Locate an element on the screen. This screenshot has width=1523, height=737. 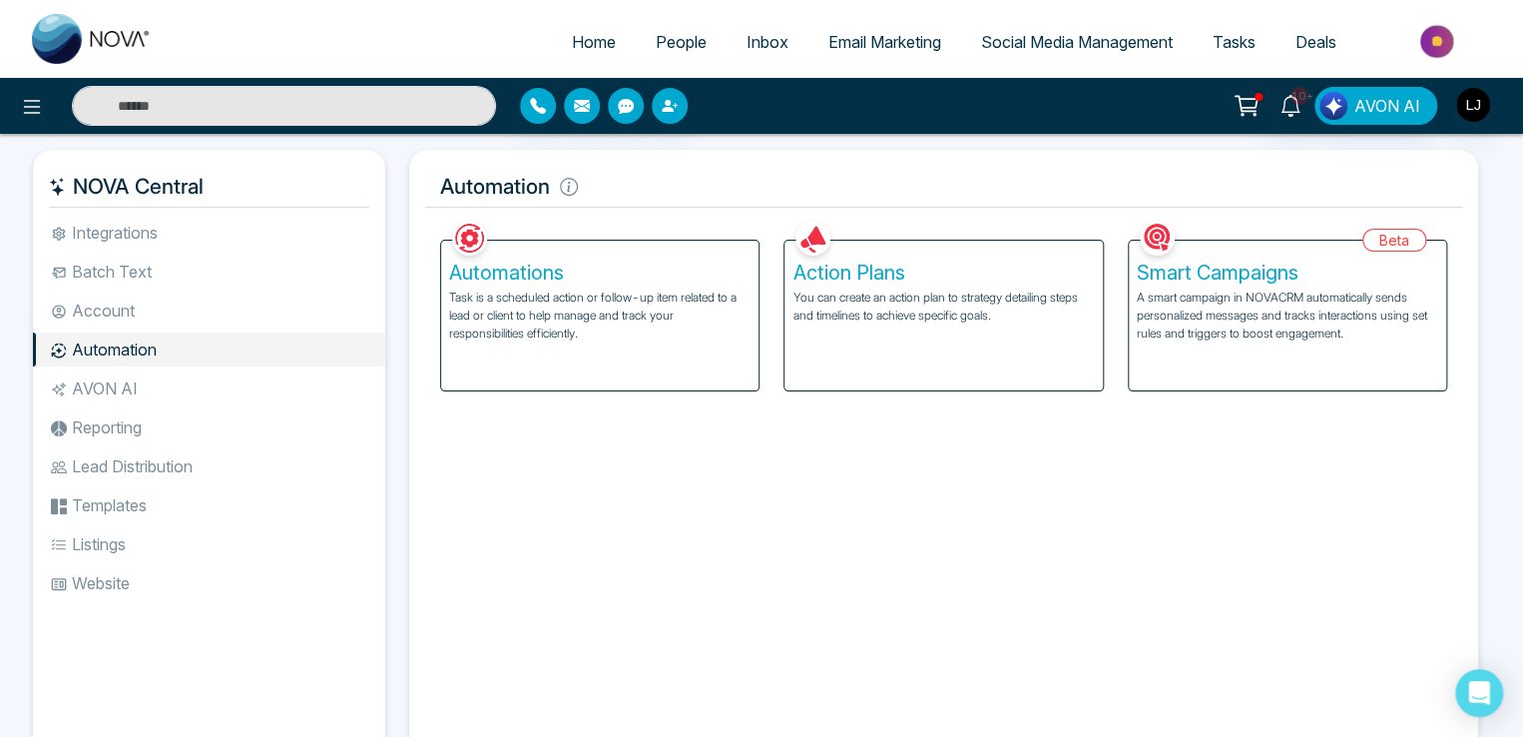
a: Home is located at coordinates (594, 42).